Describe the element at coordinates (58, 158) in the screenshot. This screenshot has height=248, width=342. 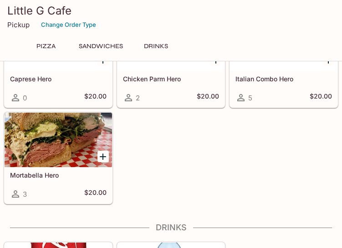
I see `a: Mortabella Hero3$20.00` at that location.